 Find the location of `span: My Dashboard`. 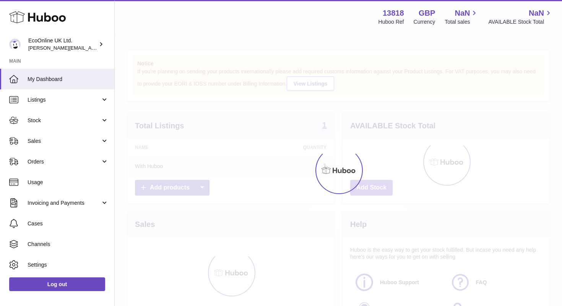

span: My Dashboard is located at coordinates (68, 79).